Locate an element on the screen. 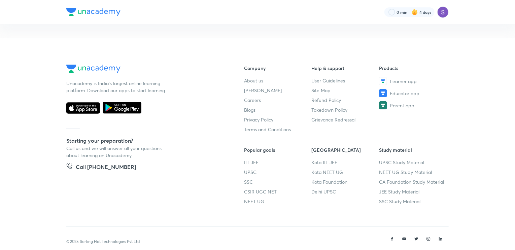 Image resolution: width=515 pixels, height=250 pixels. h6: Study material is located at coordinates (412, 150).